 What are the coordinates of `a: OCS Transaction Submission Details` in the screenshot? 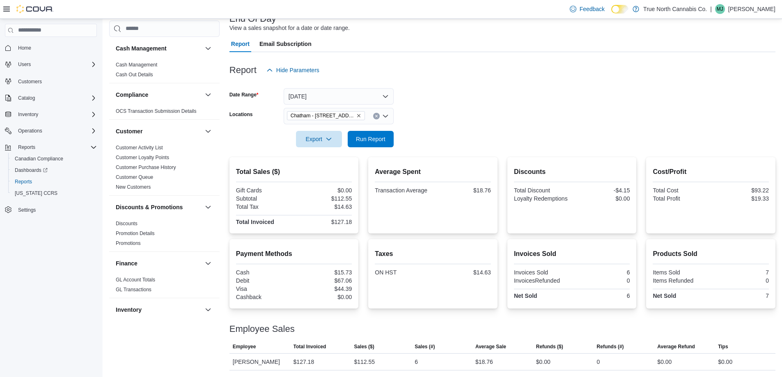 It's located at (156, 111).